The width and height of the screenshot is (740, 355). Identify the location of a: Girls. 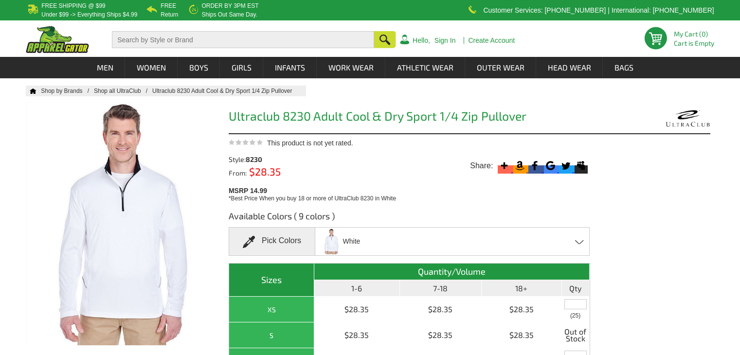
(241, 68).